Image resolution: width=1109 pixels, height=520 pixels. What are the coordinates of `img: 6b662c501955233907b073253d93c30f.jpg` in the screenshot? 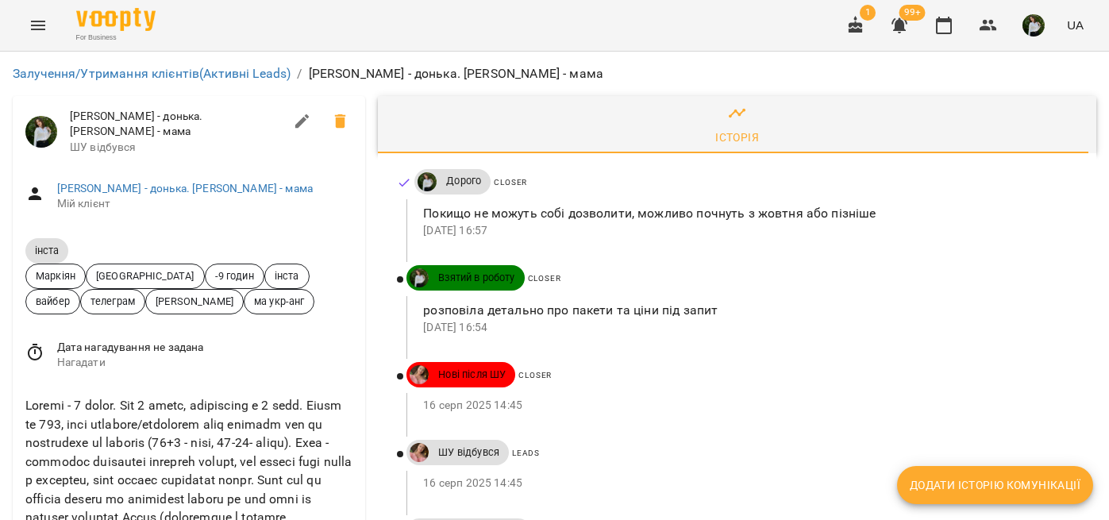 It's located at (1034, 25).